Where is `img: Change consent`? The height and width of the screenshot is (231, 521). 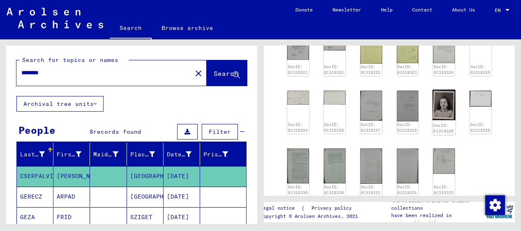 img: Change consent is located at coordinates (495, 205).